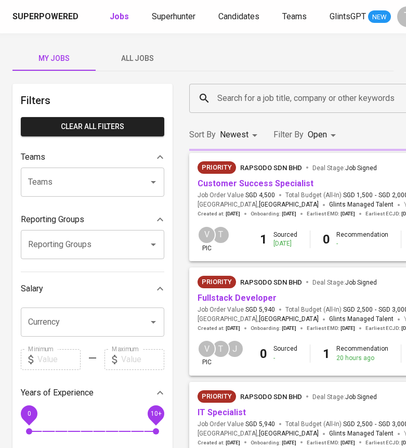 This screenshot has height=448, width=406. What do you see at coordinates (120, 17) in the screenshot?
I see `a: Jobs` at bounding box center [120, 17].